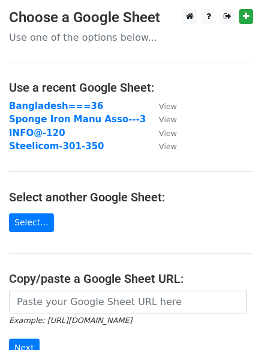  Describe the element at coordinates (131, 88) in the screenshot. I see `h4: Use a recent Google Sheet:` at that location.